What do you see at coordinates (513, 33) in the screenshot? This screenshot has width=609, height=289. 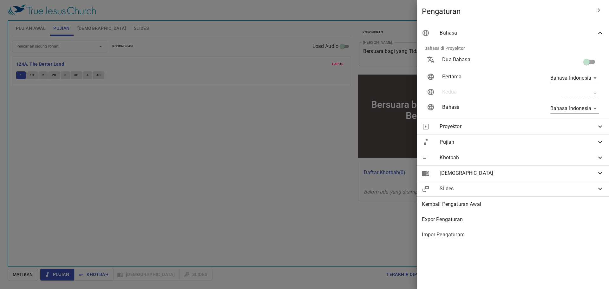 I see `div: Bahasa` at bounding box center [513, 33].